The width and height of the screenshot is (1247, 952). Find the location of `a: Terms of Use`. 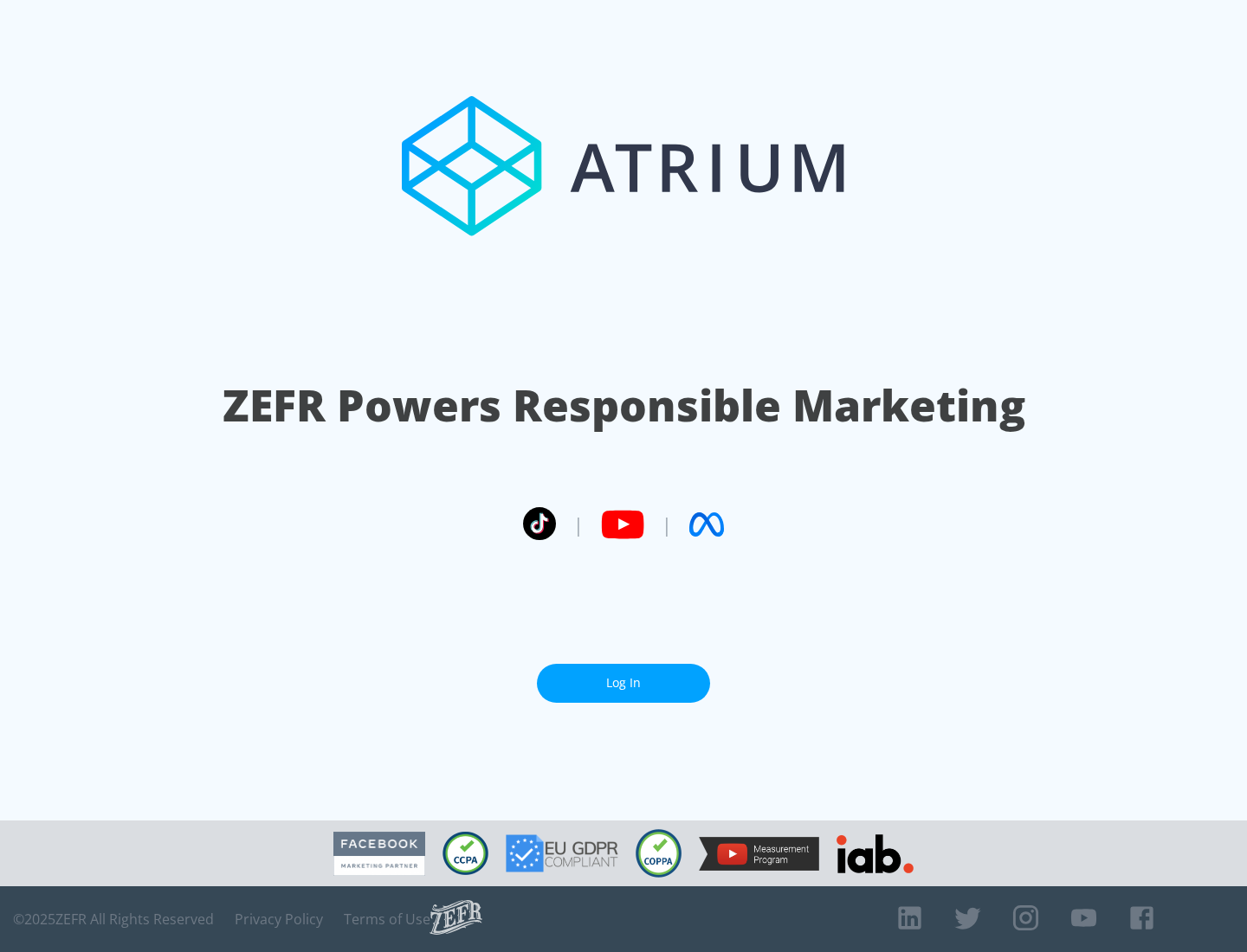

a: Terms of Use is located at coordinates (387, 920).